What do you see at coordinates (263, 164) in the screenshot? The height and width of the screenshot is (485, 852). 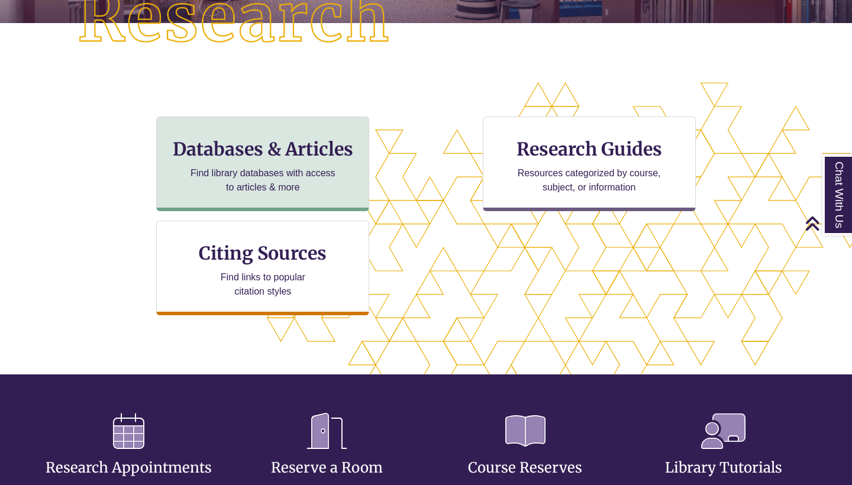 I see `a: Databases & Articles Find library databases with access to articles & more` at bounding box center [263, 164].